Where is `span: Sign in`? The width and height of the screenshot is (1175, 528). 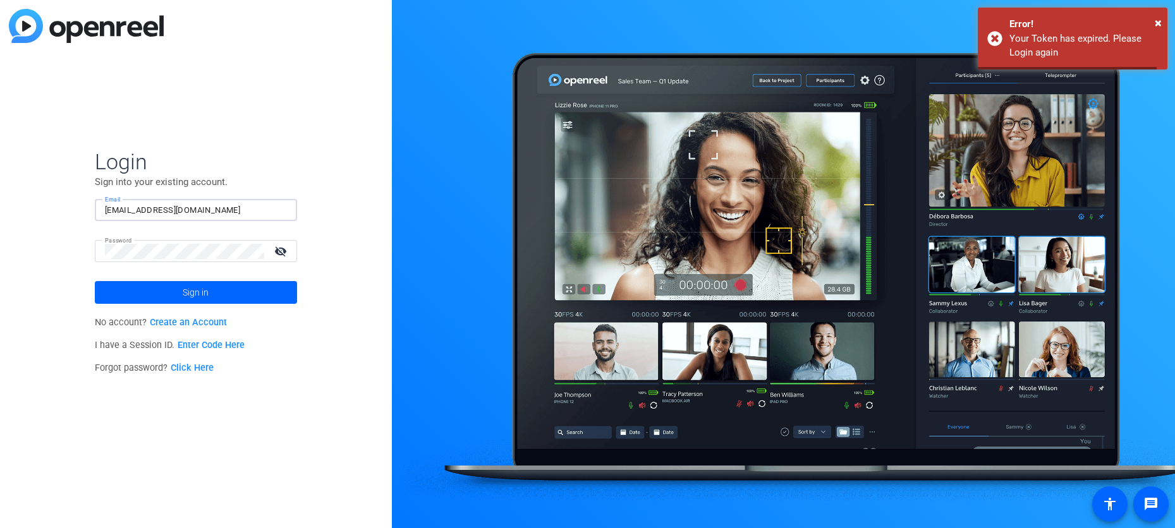 span: Sign in is located at coordinates (195, 293).